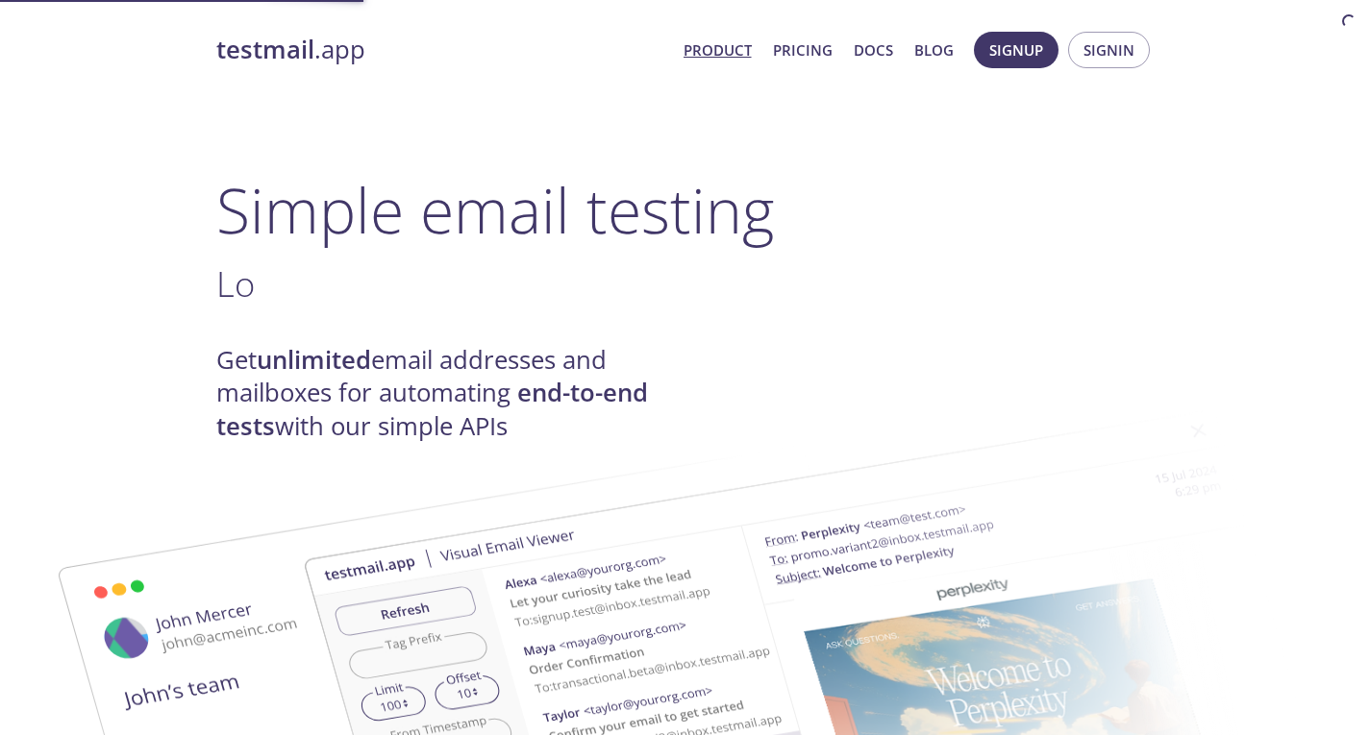  I want to click on a: Pricing, so click(803, 50).